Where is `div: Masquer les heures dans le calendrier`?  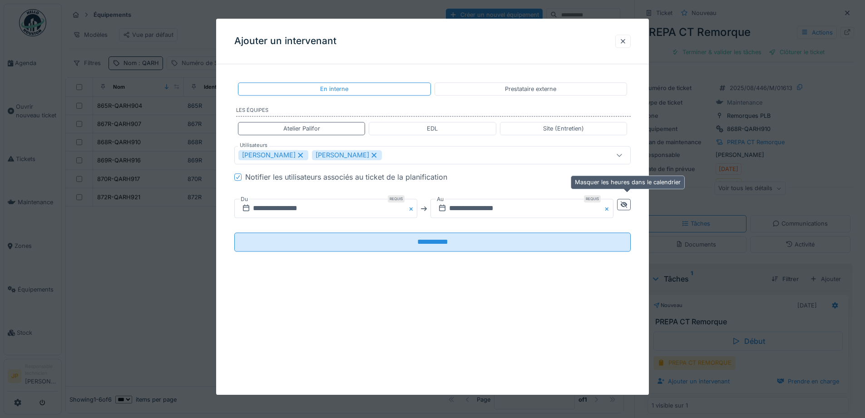 div: Masquer les heures dans le calendrier is located at coordinates (628, 182).